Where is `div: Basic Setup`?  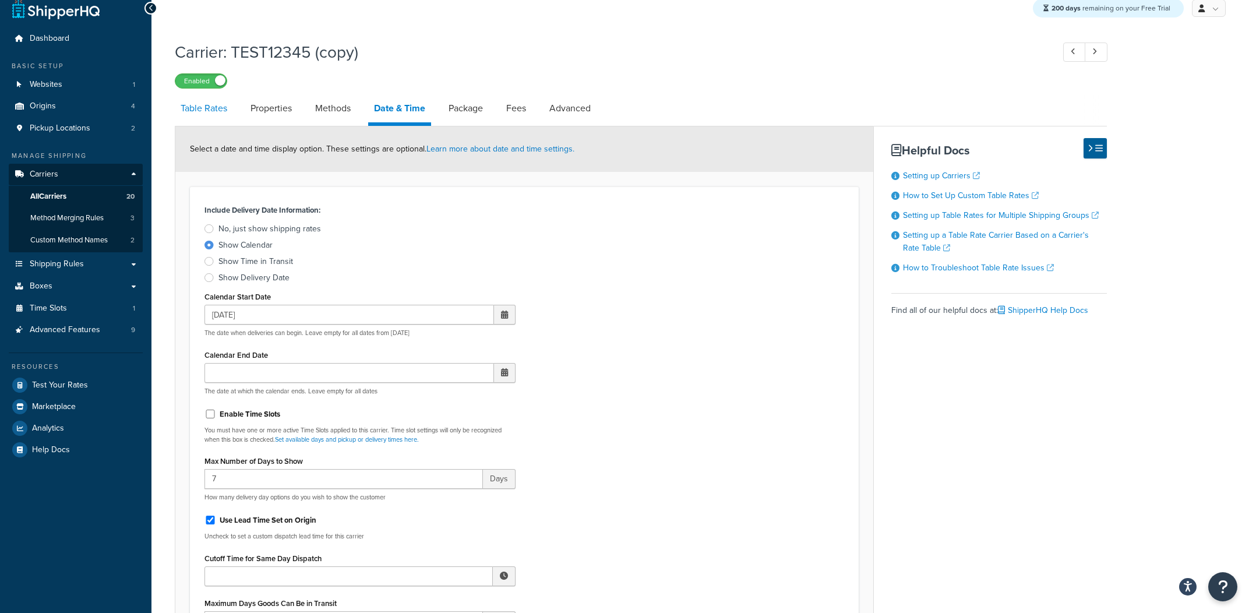
div: Basic Setup is located at coordinates (76, 66).